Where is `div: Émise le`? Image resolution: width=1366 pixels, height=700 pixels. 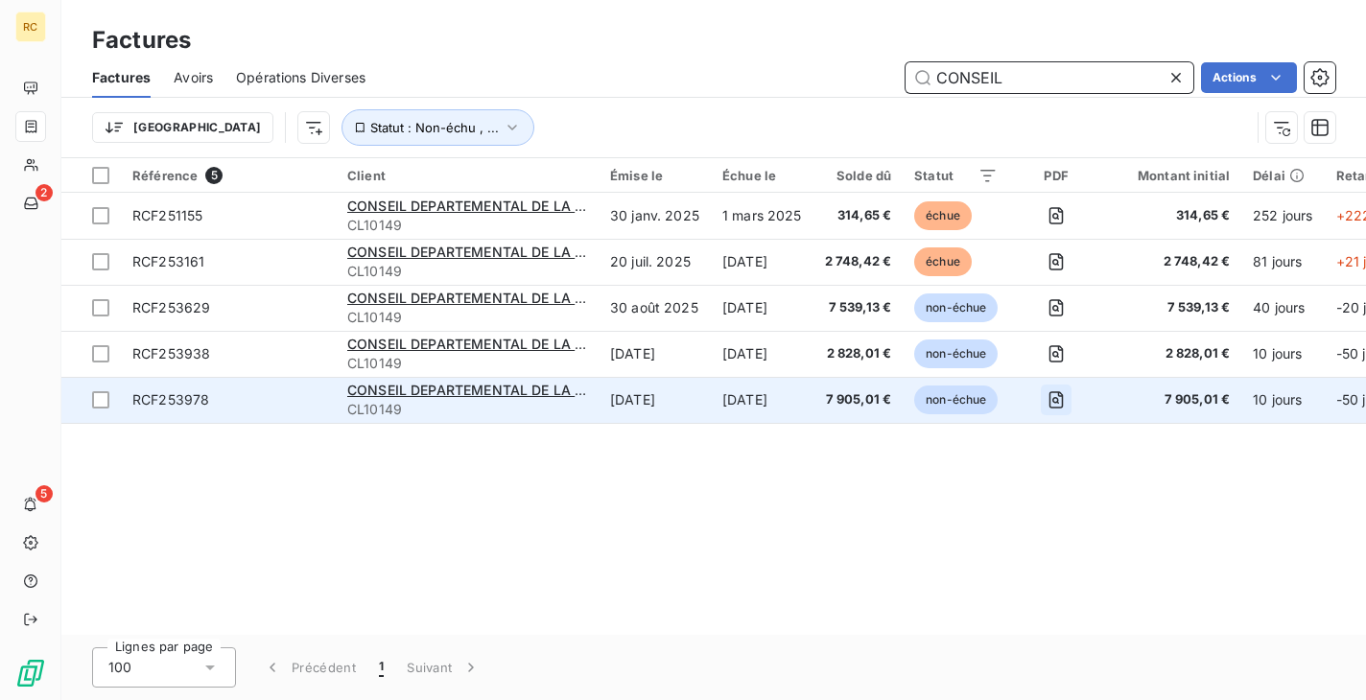
div: Émise le is located at coordinates (654, 176).